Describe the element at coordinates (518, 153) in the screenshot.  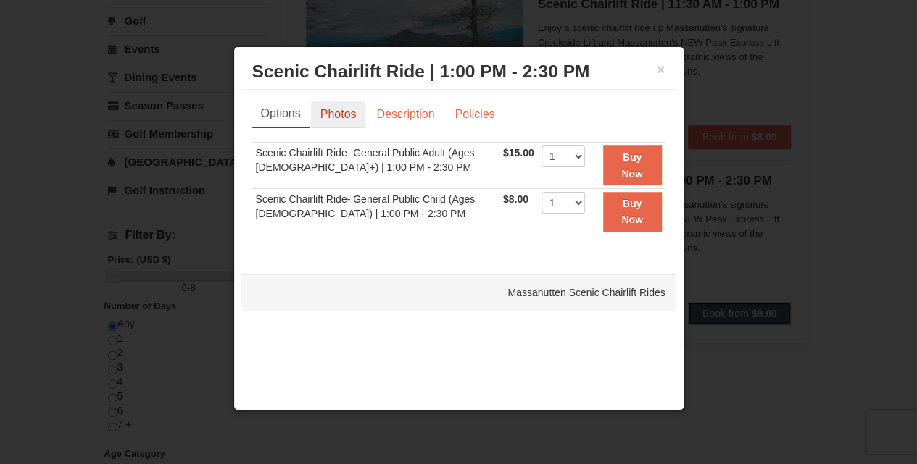
I see `span: $15.00` at that location.